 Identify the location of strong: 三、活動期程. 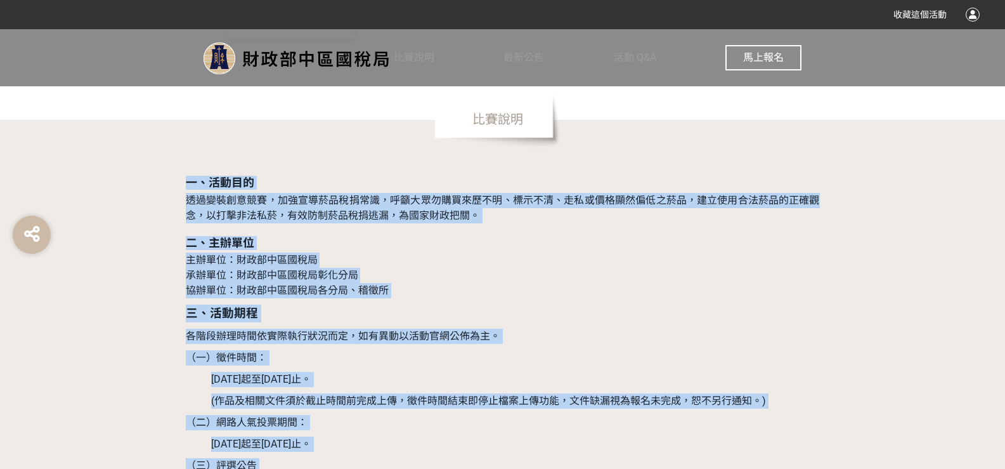
(222, 313).